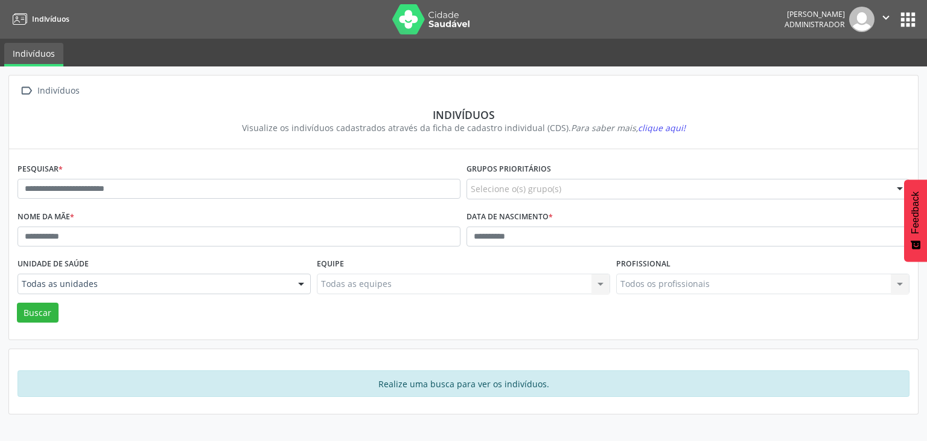 This screenshot has height=441, width=927. Describe the element at coordinates (815, 24) in the screenshot. I see `span: Administrador` at that location.